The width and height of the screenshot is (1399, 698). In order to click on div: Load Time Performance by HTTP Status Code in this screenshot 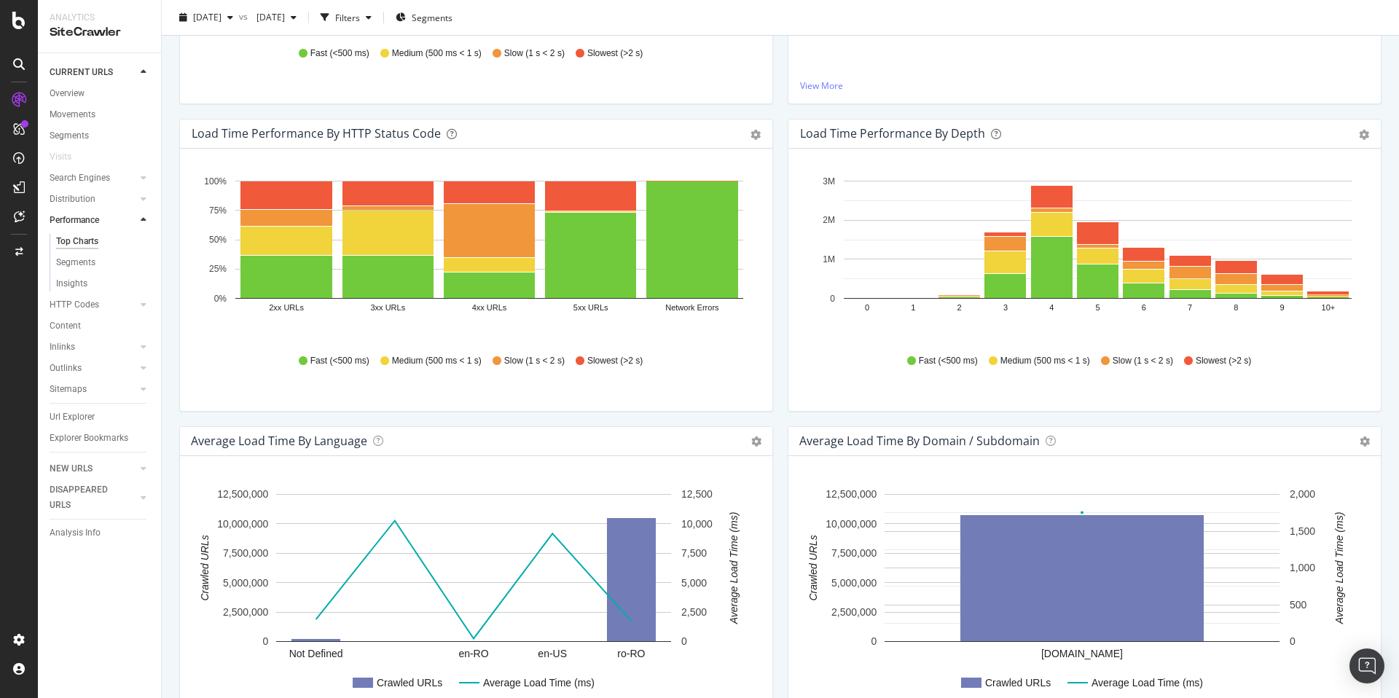, I will do `click(316, 133)`.